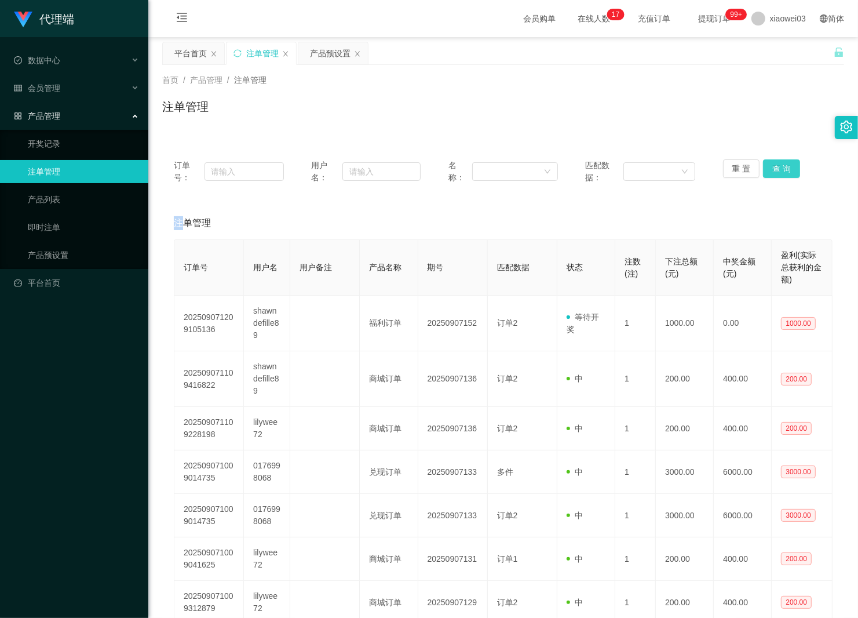 This screenshot has height=618, width=858. What do you see at coordinates (267, 379) in the screenshot?
I see `td: shawndefille89` at bounding box center [267, 379].